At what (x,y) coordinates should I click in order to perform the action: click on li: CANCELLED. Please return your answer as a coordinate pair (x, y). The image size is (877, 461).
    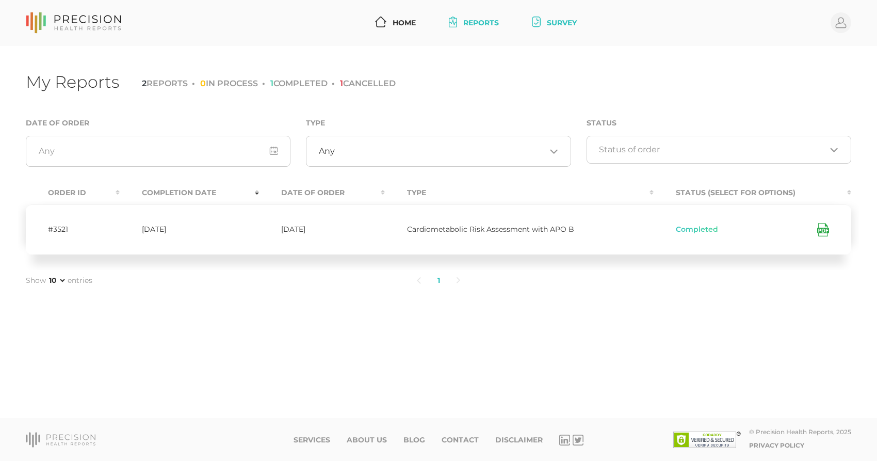
    Looking at the image, I should click on (364, 83).